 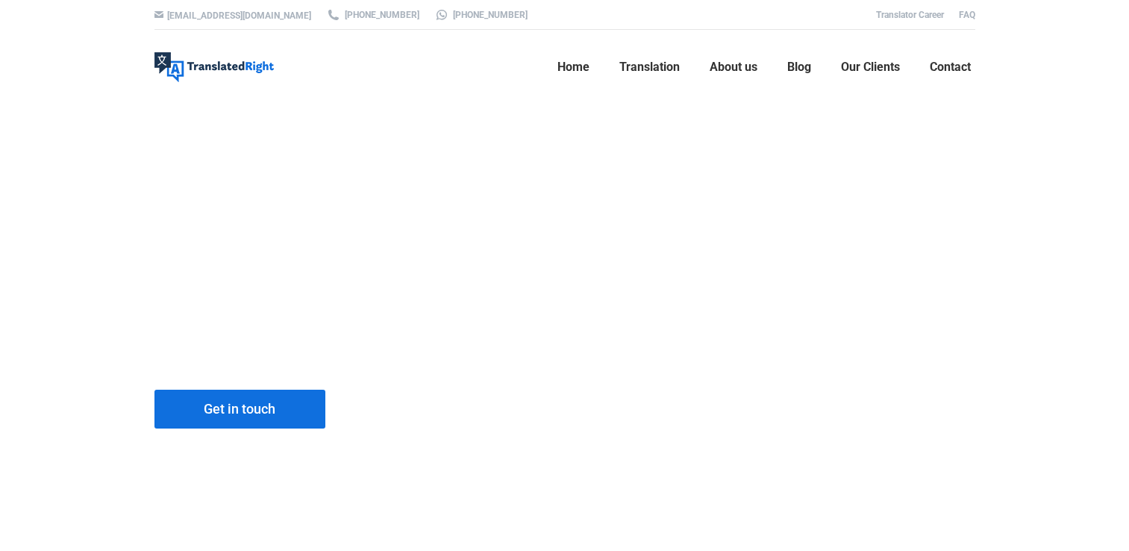 I want to click on a: Translator Career, so click(x=910, y=15).